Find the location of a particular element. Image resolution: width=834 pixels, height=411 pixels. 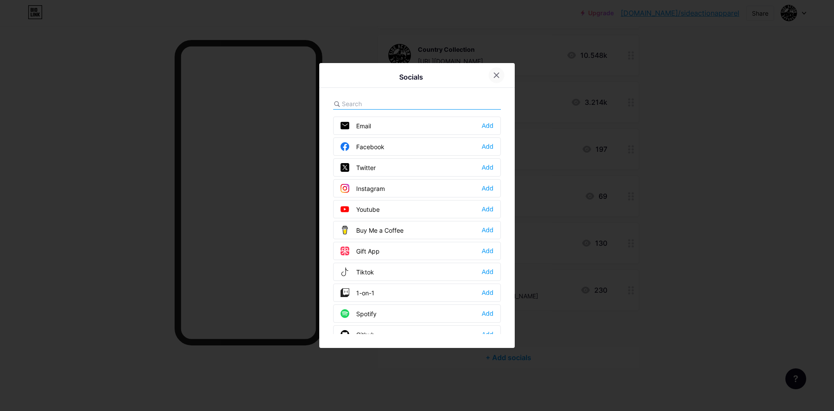

div: Twitter is located at coordinates (358, 167).